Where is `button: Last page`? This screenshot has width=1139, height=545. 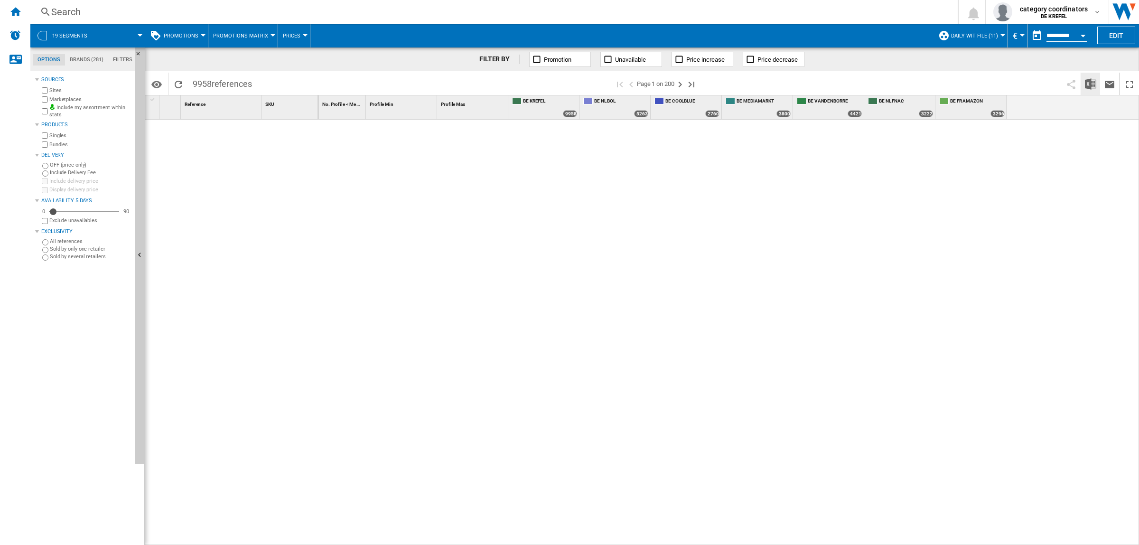 button: Last page is located at coordinates (691, 84).